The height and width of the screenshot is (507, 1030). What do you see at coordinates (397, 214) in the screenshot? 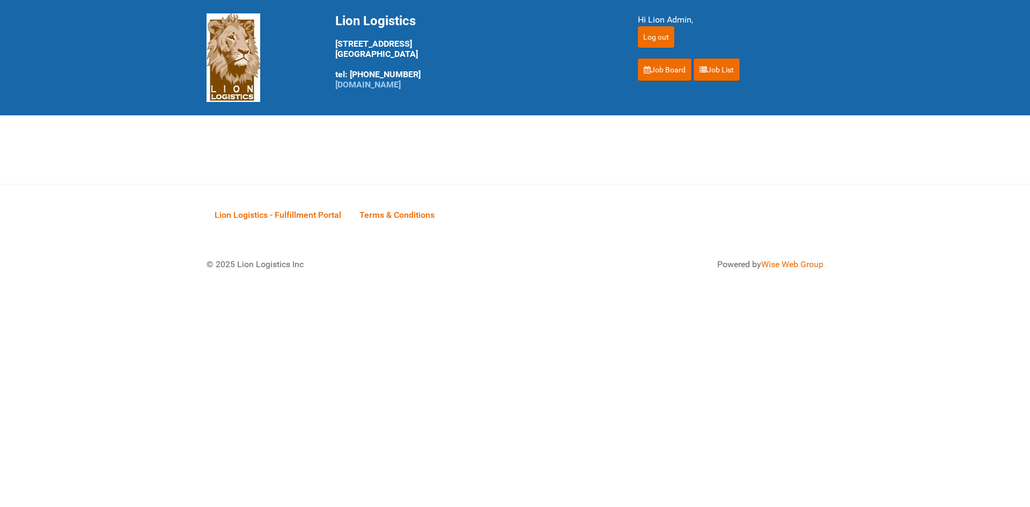
I see `span: Terms & Conditions` at bounding box center [397, 214].